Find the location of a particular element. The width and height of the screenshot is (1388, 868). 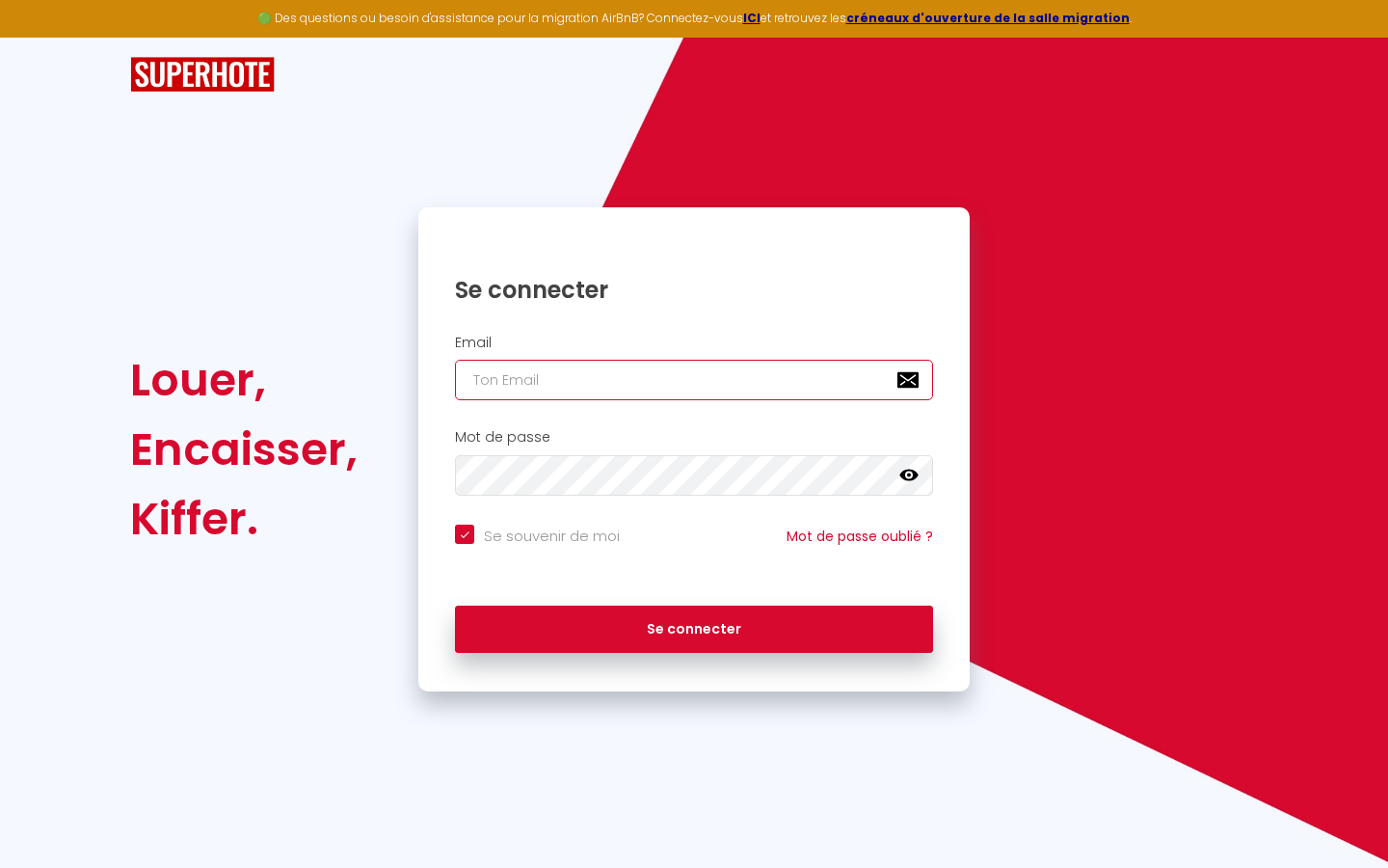

div: Encaisser, is located at coordinates (244, 450).